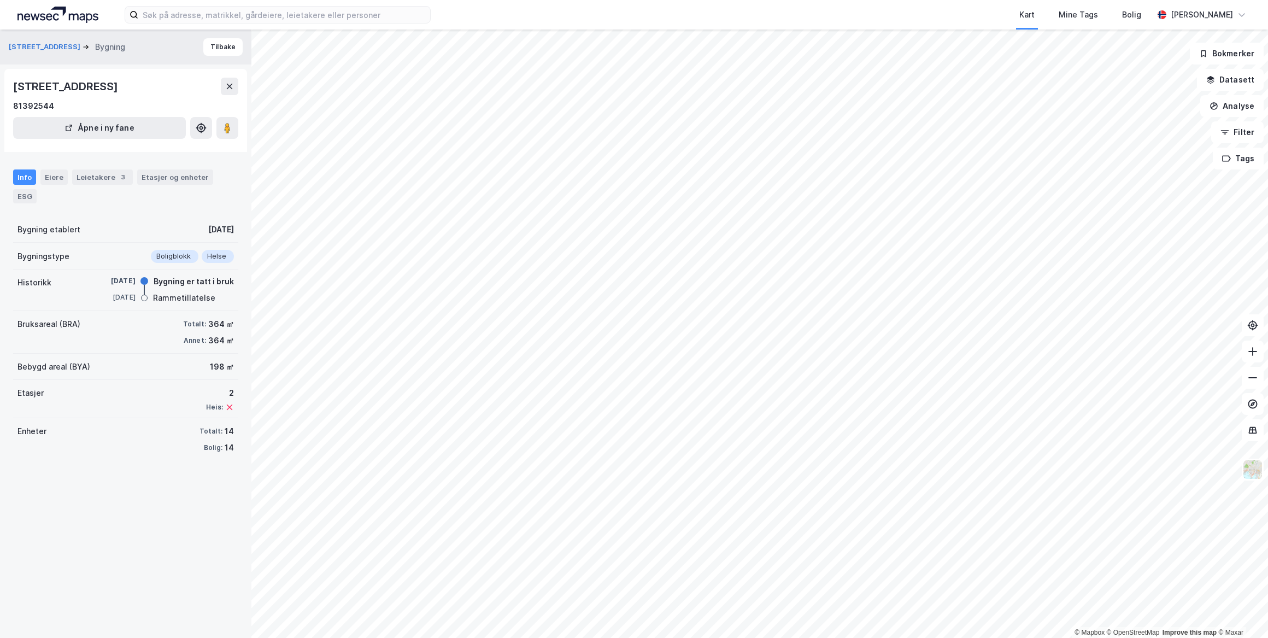  Describe the element at coordinates (31, 393) in the screenshot. I see `div: Etasjer` at that location.